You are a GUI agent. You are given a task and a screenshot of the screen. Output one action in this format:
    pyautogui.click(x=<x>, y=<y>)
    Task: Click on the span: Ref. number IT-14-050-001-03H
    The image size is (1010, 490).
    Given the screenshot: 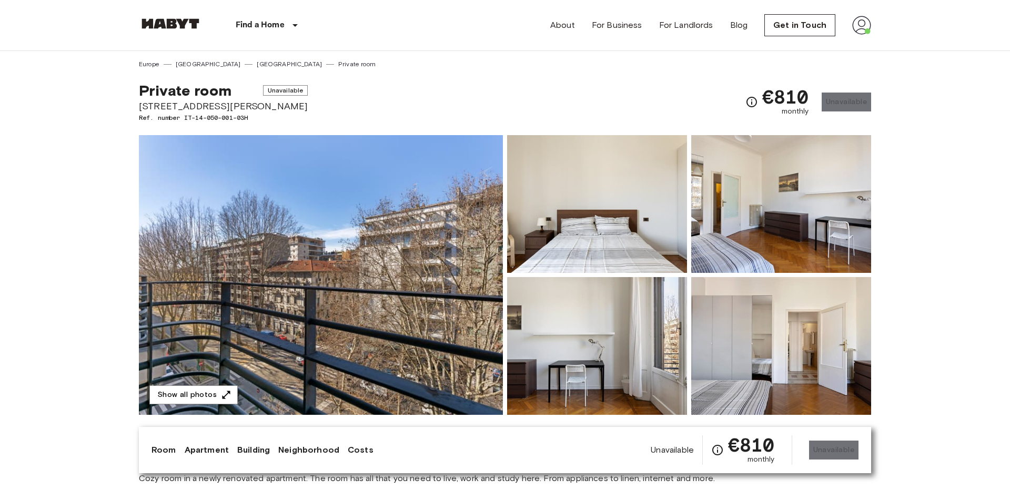 What is the action you would take?
    pyautogui.click(x=223, y=118)
    